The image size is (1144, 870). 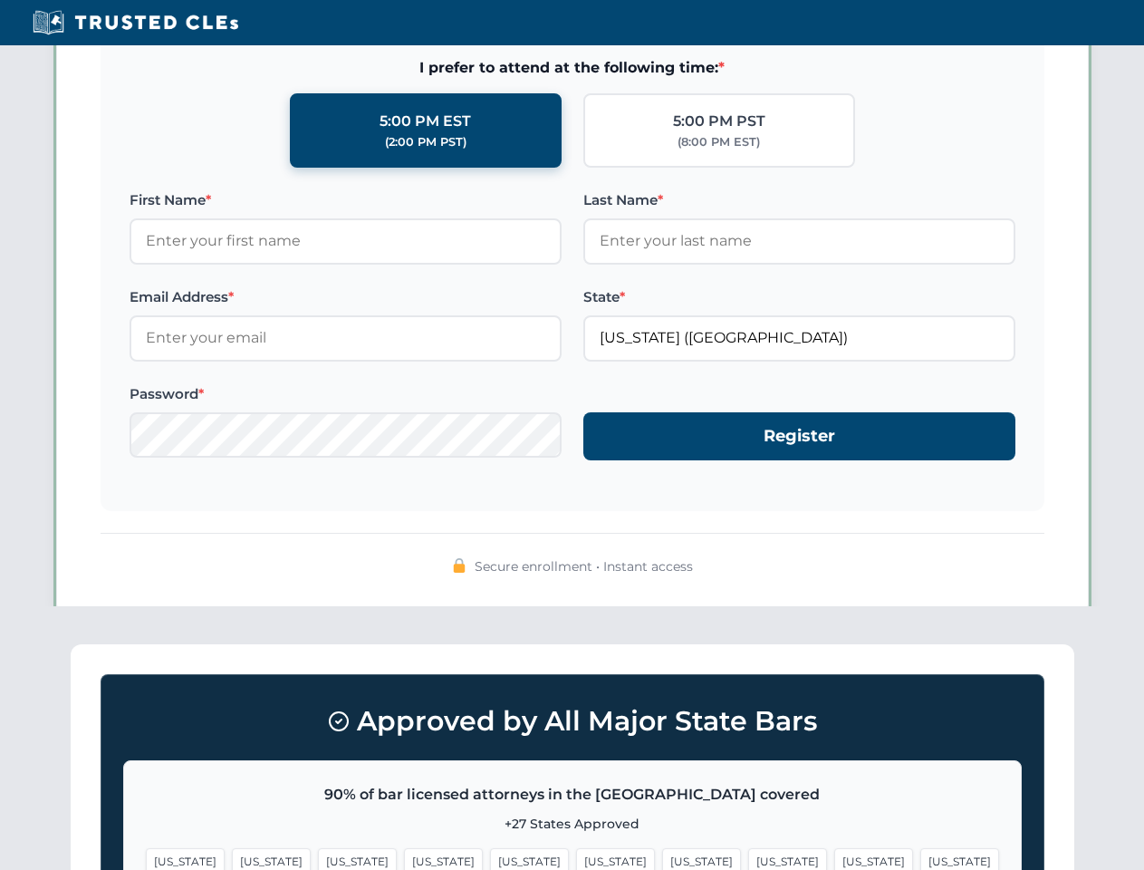 What do you see at coordinates (799, 338) in the screenshot?
I see `input: Florida (FL)` at bounding box center [799, 338].